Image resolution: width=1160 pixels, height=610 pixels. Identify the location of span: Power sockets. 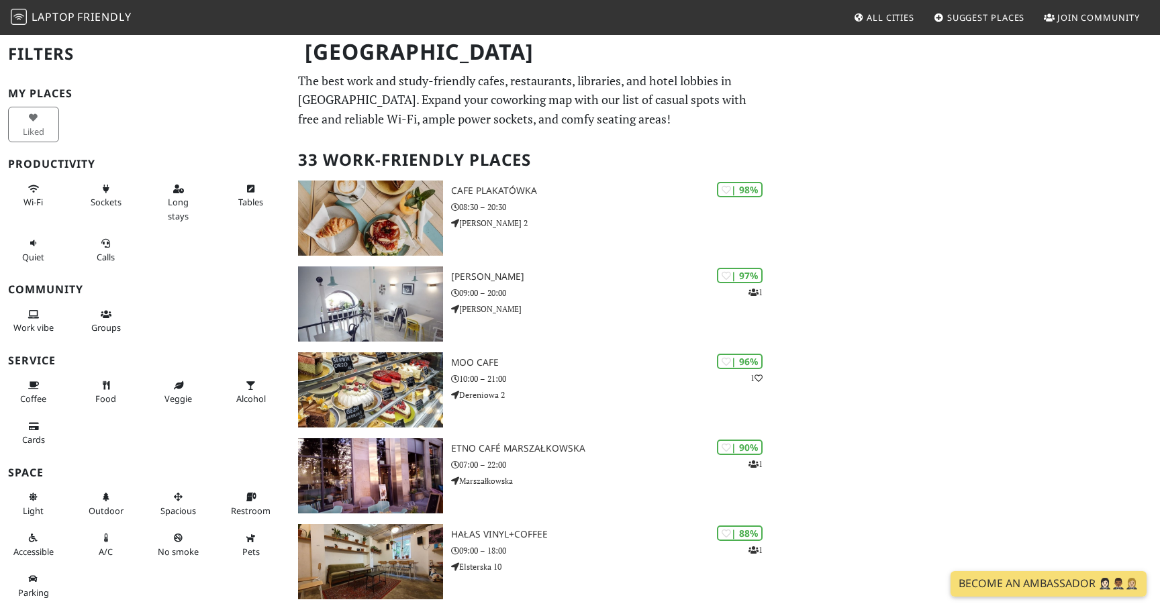
(106, 202).